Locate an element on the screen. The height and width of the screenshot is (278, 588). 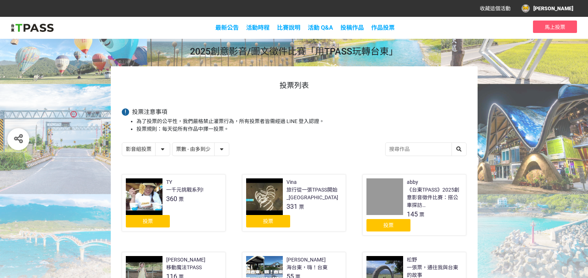
span: 最新公告 is located at coordinates (227, 27).